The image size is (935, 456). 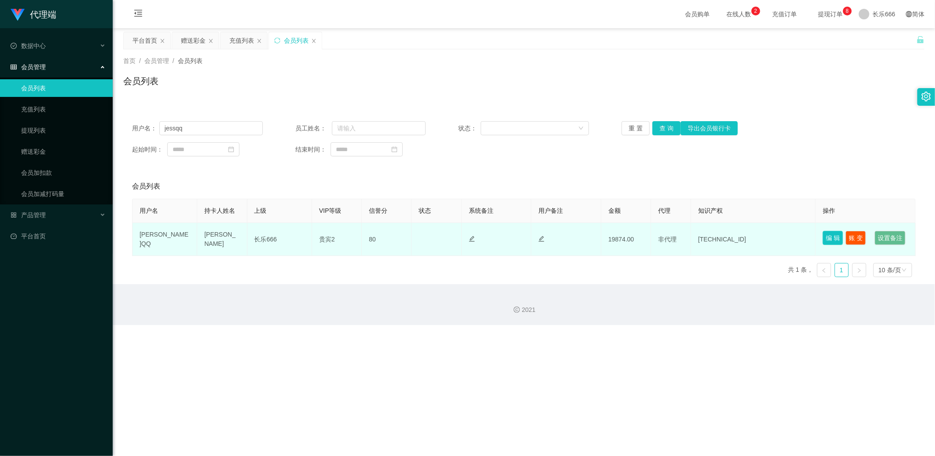 What do you see at coordinates (145, 41) in the screenshot?
I see `div: 平台首页` at bounding box center [145, 41].